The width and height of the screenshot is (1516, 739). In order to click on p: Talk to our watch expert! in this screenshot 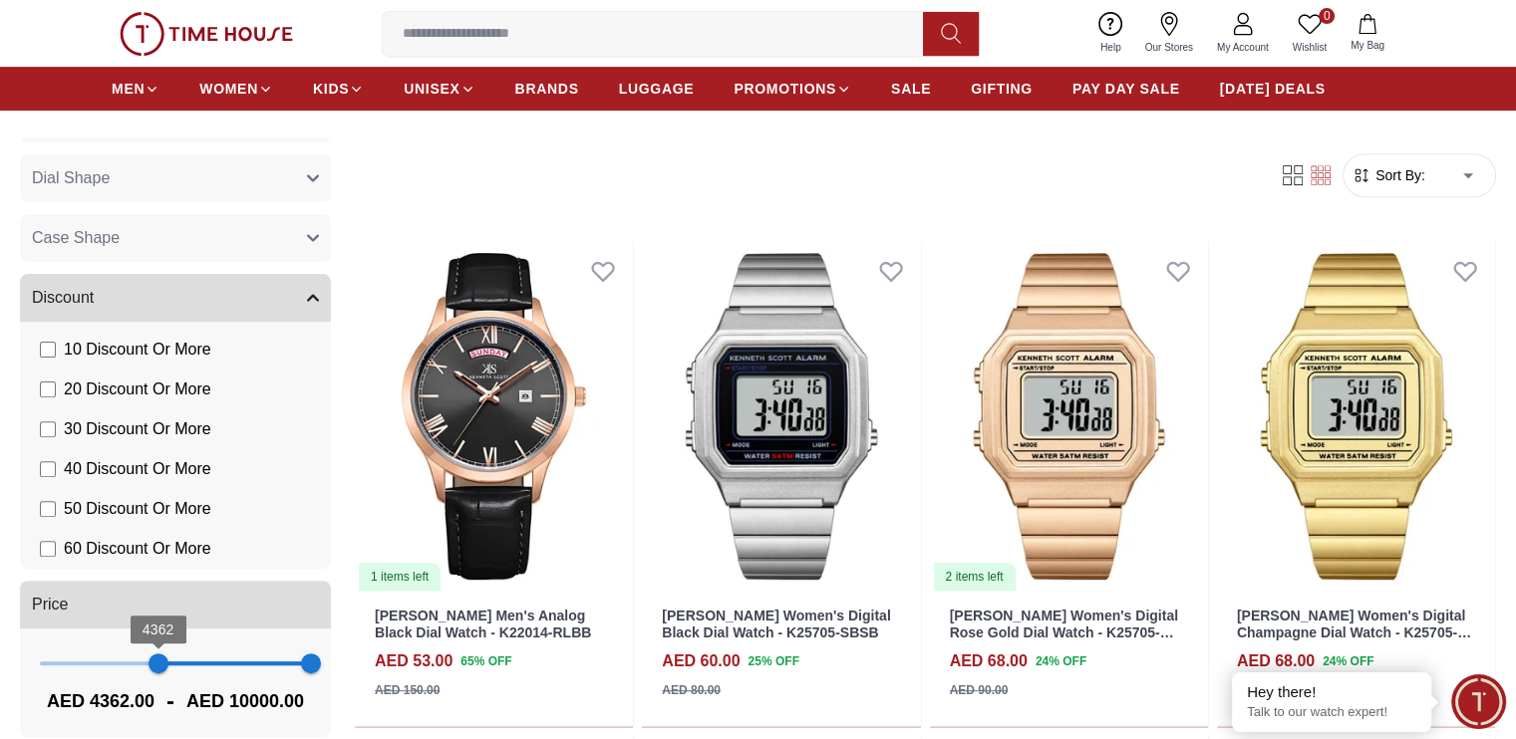, I will do `click(1331, 712)`.